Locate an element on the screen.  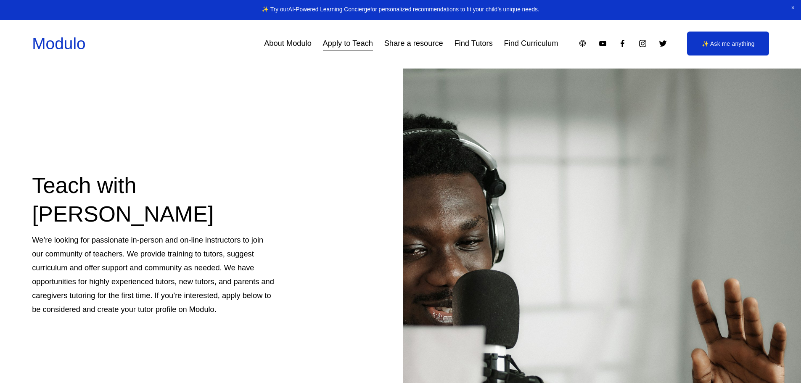
a: Share a resource is located at coordinates (414, 43).